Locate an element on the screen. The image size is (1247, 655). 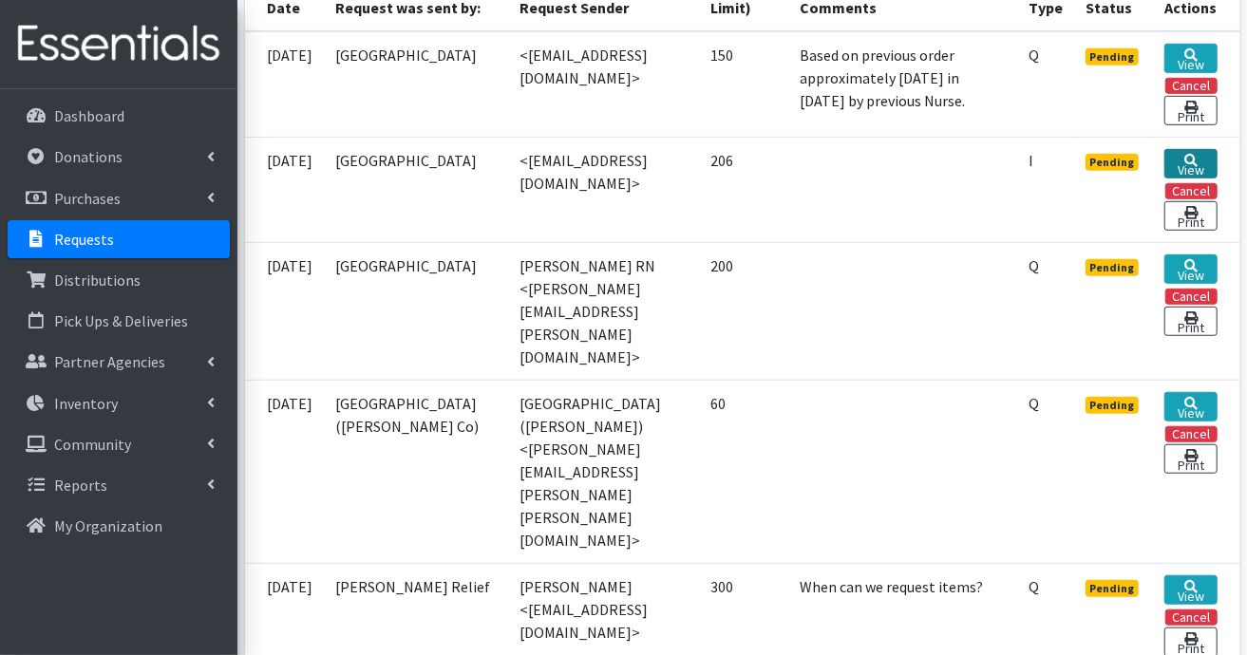
p: Donations is located at coordinates (88, 157).